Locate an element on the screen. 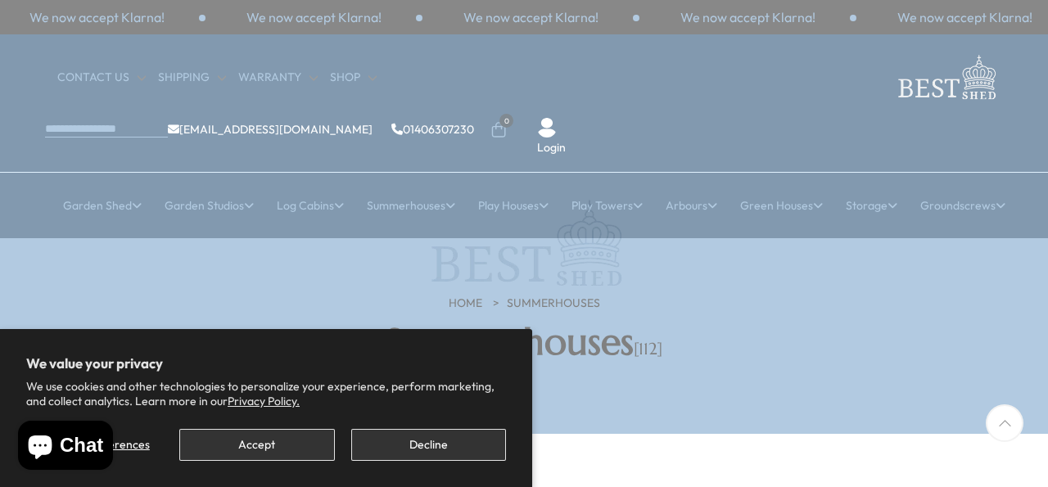 Image resolution: width=1048 pixels, height=487 pixels. button: Accept is located at coordinates (256, 445).